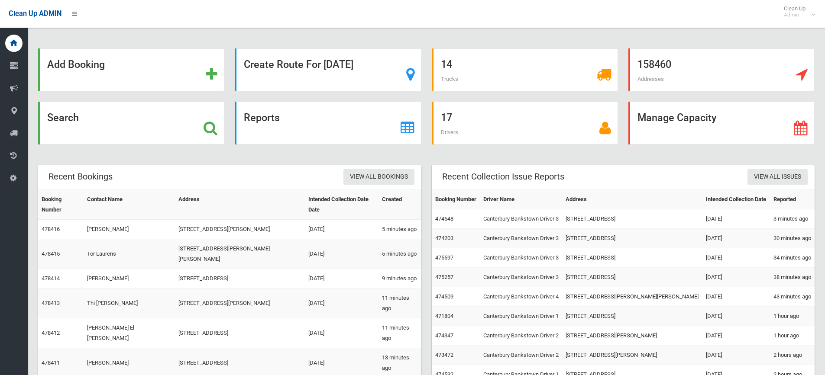 This screenshot has height=375, width=825. I want to click on td: Canterbury Bankstown Driver 1, so click(521, 317).